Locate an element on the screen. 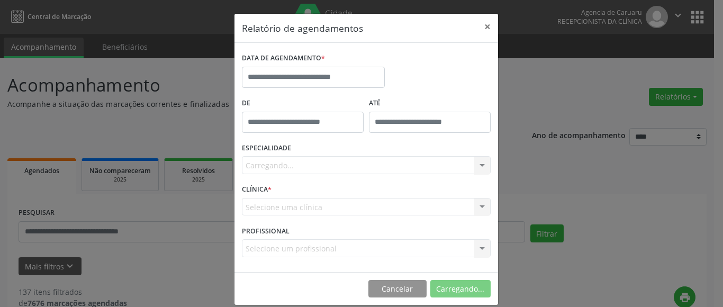 This screenshot has width=723, height=307. label: CLÍNICA is located at coordinates (257, 189).